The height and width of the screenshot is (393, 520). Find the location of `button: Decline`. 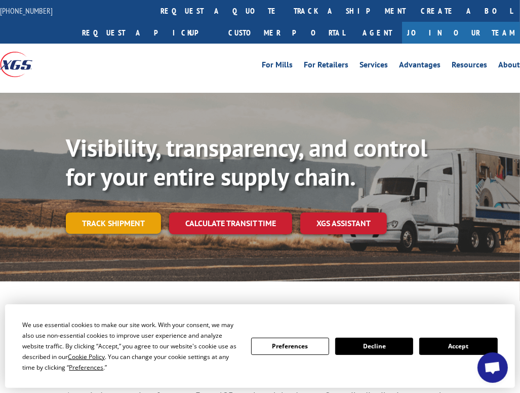

button: Decline is located at coordinates (374, 346).